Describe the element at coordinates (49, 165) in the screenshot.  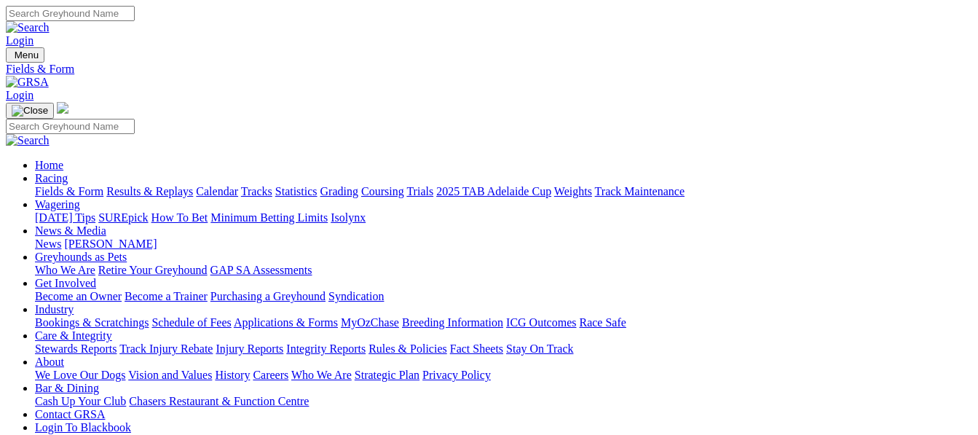
I see `a: Home` at that location.